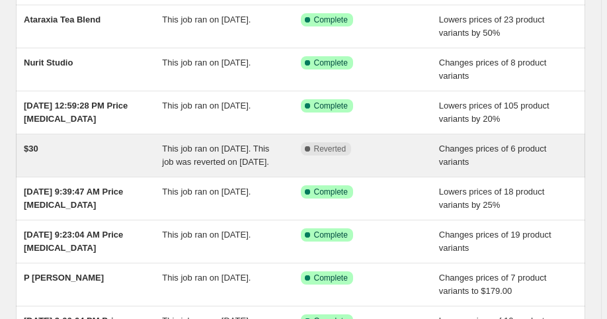 The width and height of the screenshot is (607, 319). Describe the element at coordinates (31, 148) in the screenshot. I see `span: $30` at that location.